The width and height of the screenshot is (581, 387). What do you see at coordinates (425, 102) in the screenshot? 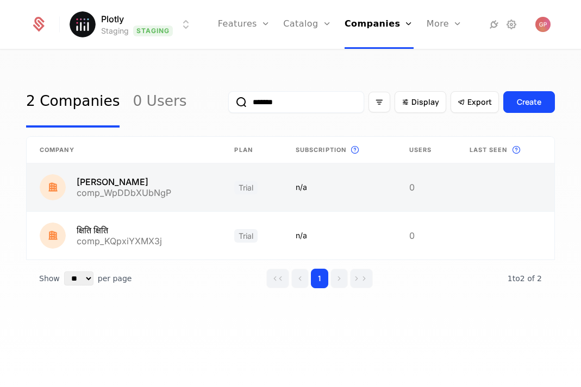
I see `span: Display` at bounding box center [425, 102].